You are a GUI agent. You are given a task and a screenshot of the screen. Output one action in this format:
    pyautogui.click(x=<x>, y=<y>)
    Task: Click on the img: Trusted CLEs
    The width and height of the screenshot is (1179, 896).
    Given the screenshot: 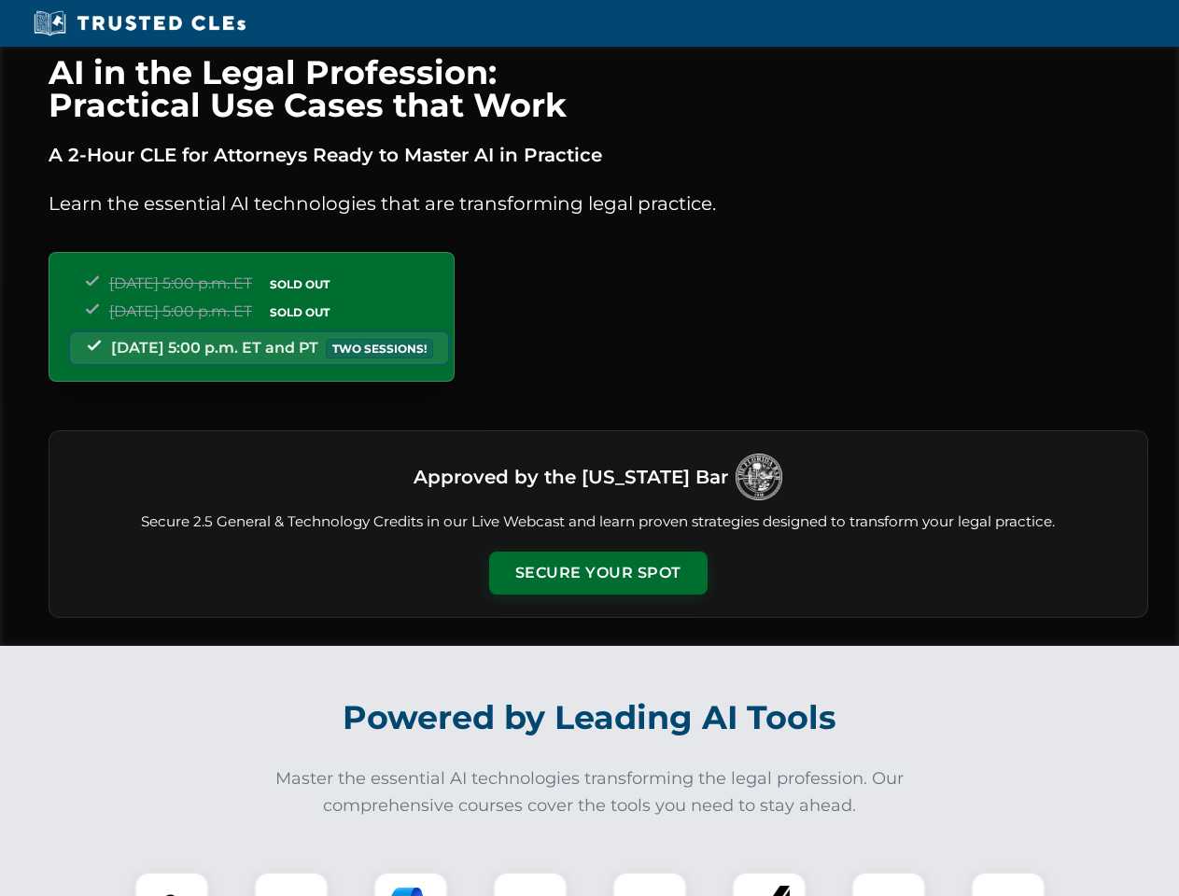 What is the action you would take?
    pyautogui.click(x=139, y=23)
    